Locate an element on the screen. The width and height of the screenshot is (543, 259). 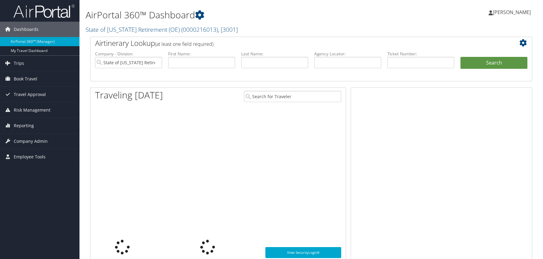
span: Dashboards is located at coordinates (26, 29).